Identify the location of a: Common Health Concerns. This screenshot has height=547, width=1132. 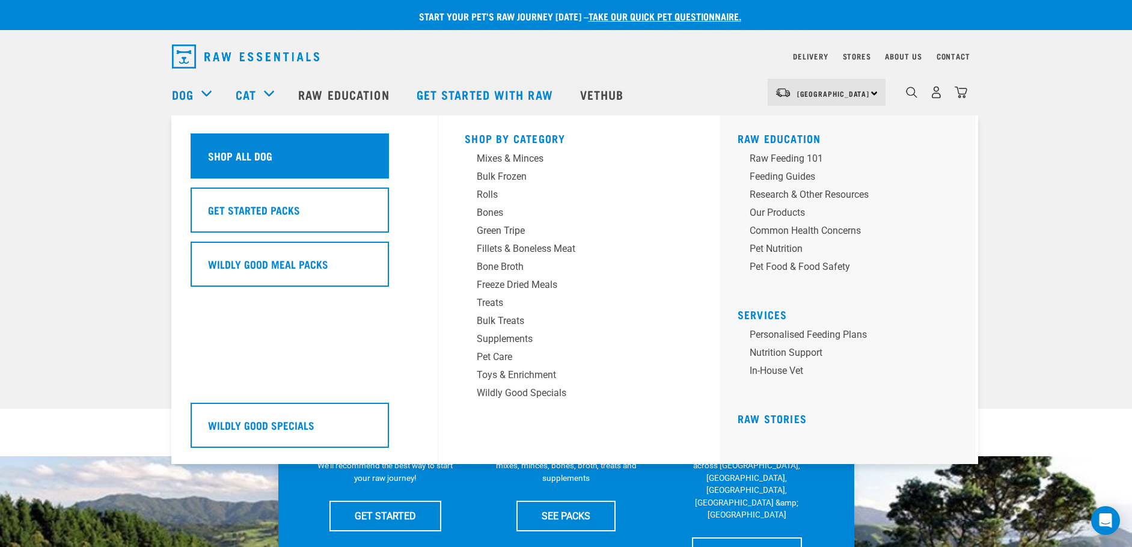
(852, 233).